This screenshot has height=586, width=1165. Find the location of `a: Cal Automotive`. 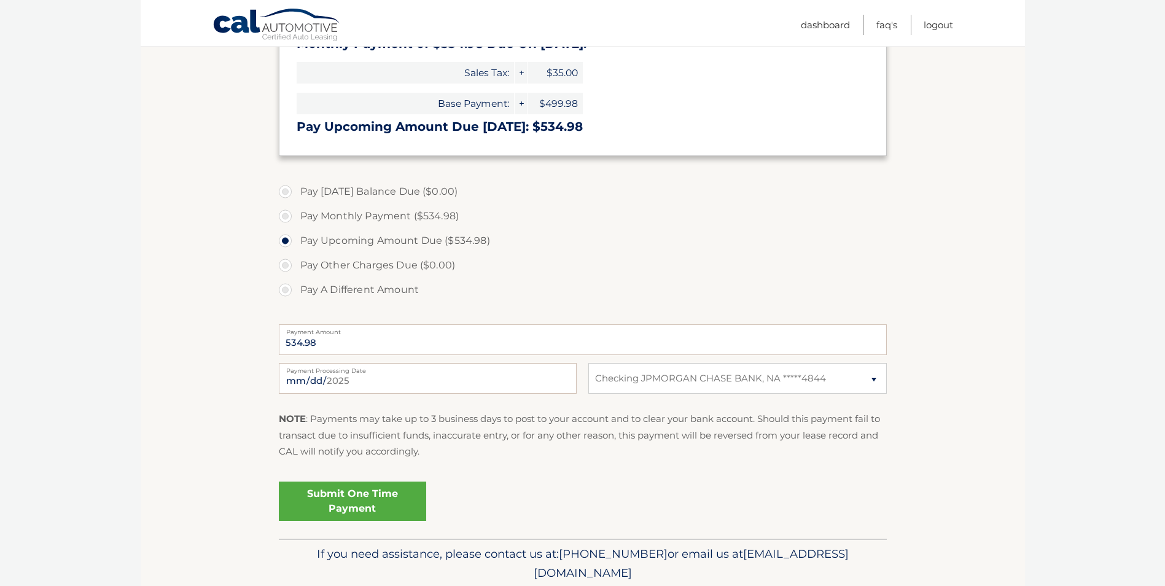

a: Cal Automotive is located at coordinates (277, 26).